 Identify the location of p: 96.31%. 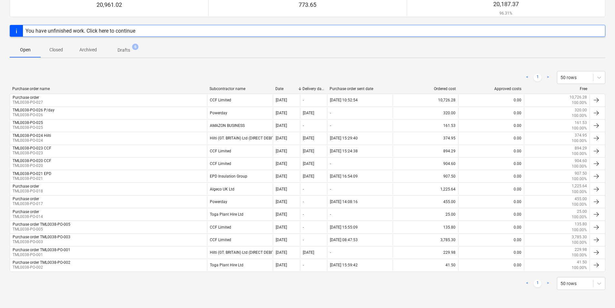
(506, 13).